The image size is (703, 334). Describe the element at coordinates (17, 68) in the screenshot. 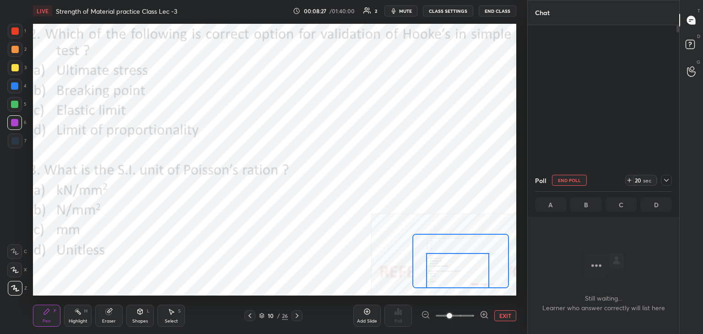

I see `div: 3` at that location.